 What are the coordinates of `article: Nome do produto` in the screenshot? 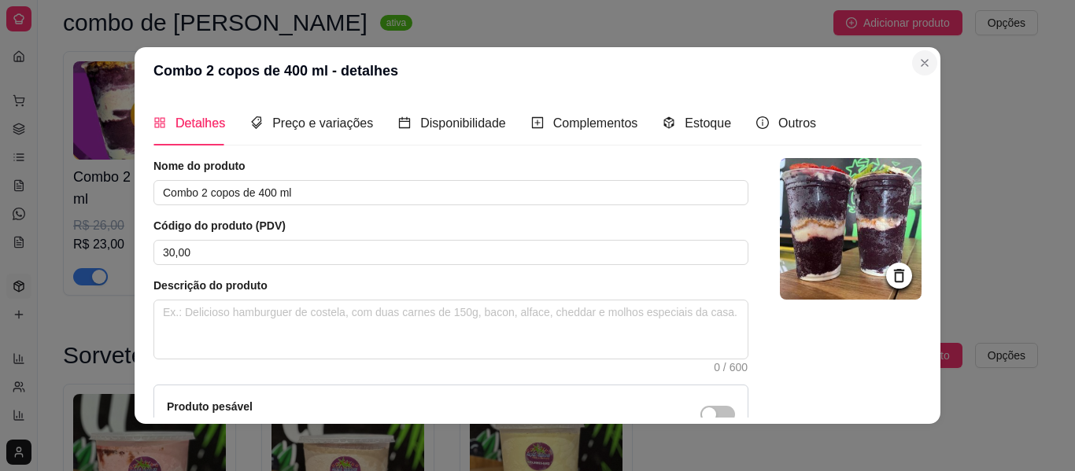 It's located at (451, 166).